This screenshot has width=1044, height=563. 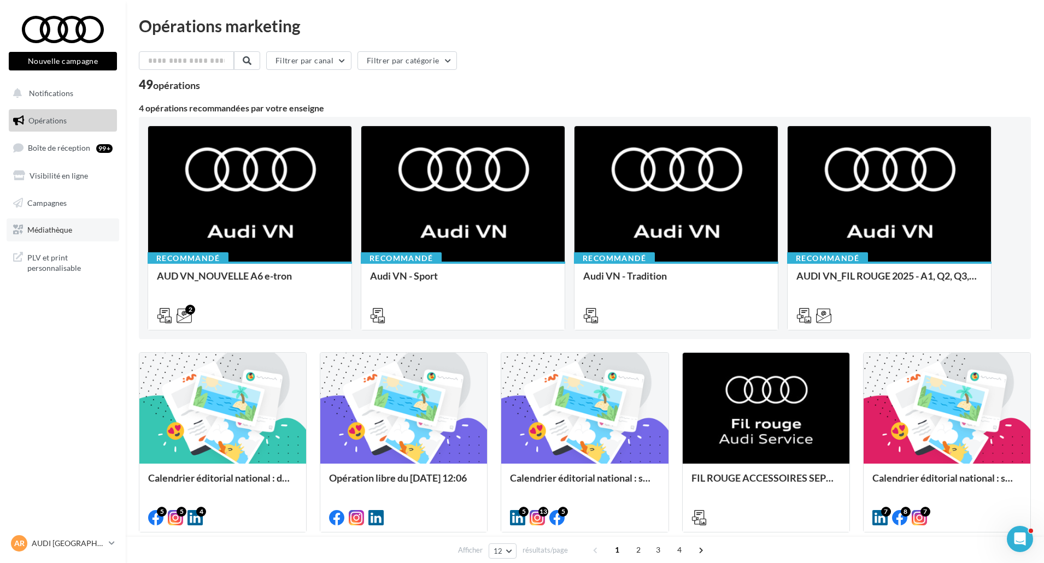 I want to click on button: Nouvelle campagne, so click(x=63, y=61).